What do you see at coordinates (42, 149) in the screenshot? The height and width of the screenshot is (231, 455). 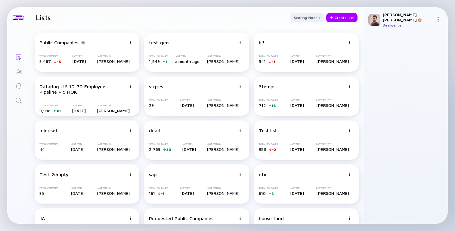 I see `span: 44` at bounding box center [42, 149].